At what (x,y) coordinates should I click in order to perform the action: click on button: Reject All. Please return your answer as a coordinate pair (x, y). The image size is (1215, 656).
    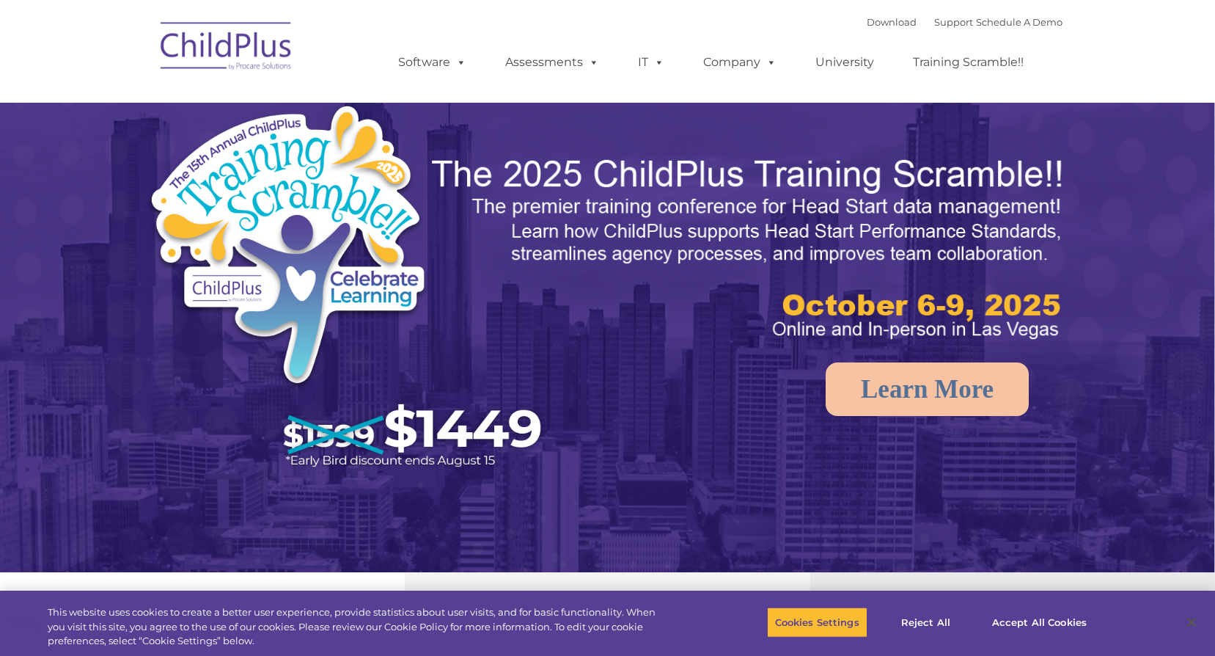
    Looking at the image, I should click on (926, 622).